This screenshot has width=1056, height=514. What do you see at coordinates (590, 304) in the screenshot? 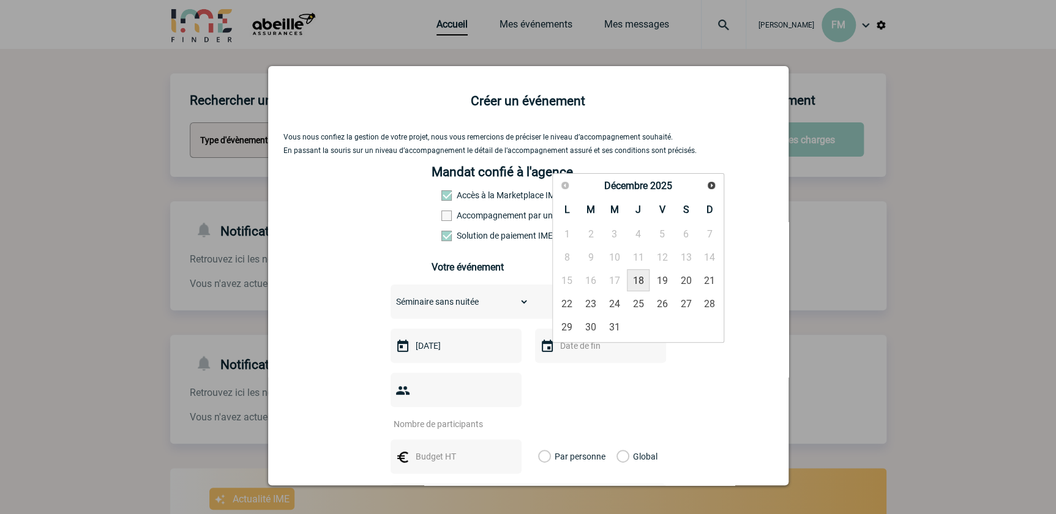
I see `a: 23` at bounding box center [590, 304].